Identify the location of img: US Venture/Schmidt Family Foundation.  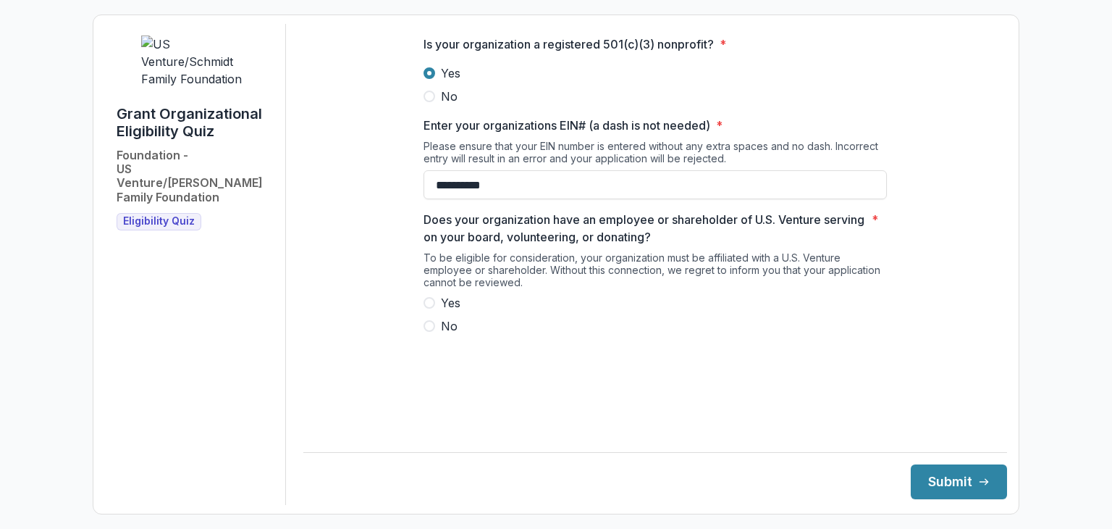
(196, 62).